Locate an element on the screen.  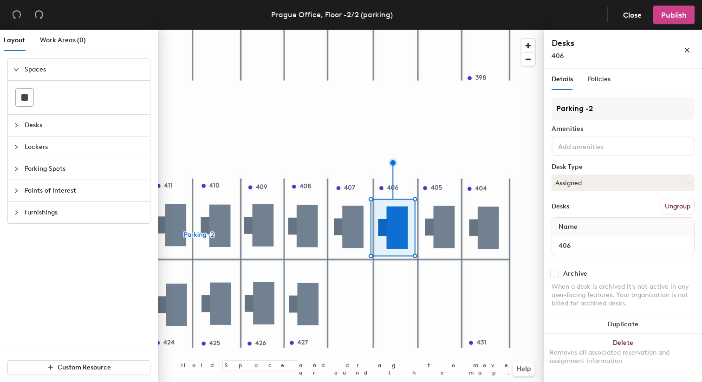
span: Custom Resource is located at coordinates (84, 367).